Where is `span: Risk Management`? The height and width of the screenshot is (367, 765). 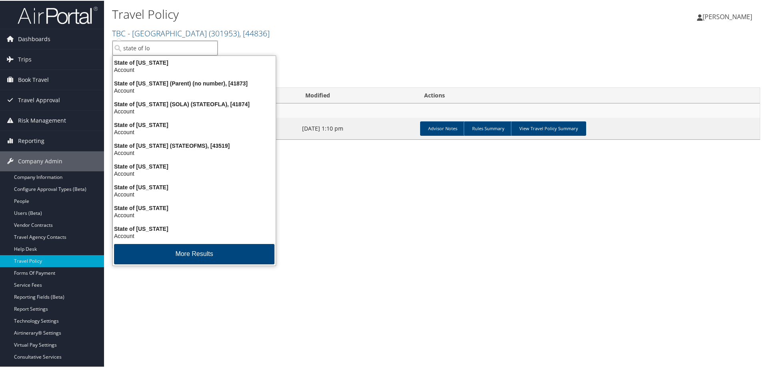
span: Risk Management is located at coordinates (42, 120).